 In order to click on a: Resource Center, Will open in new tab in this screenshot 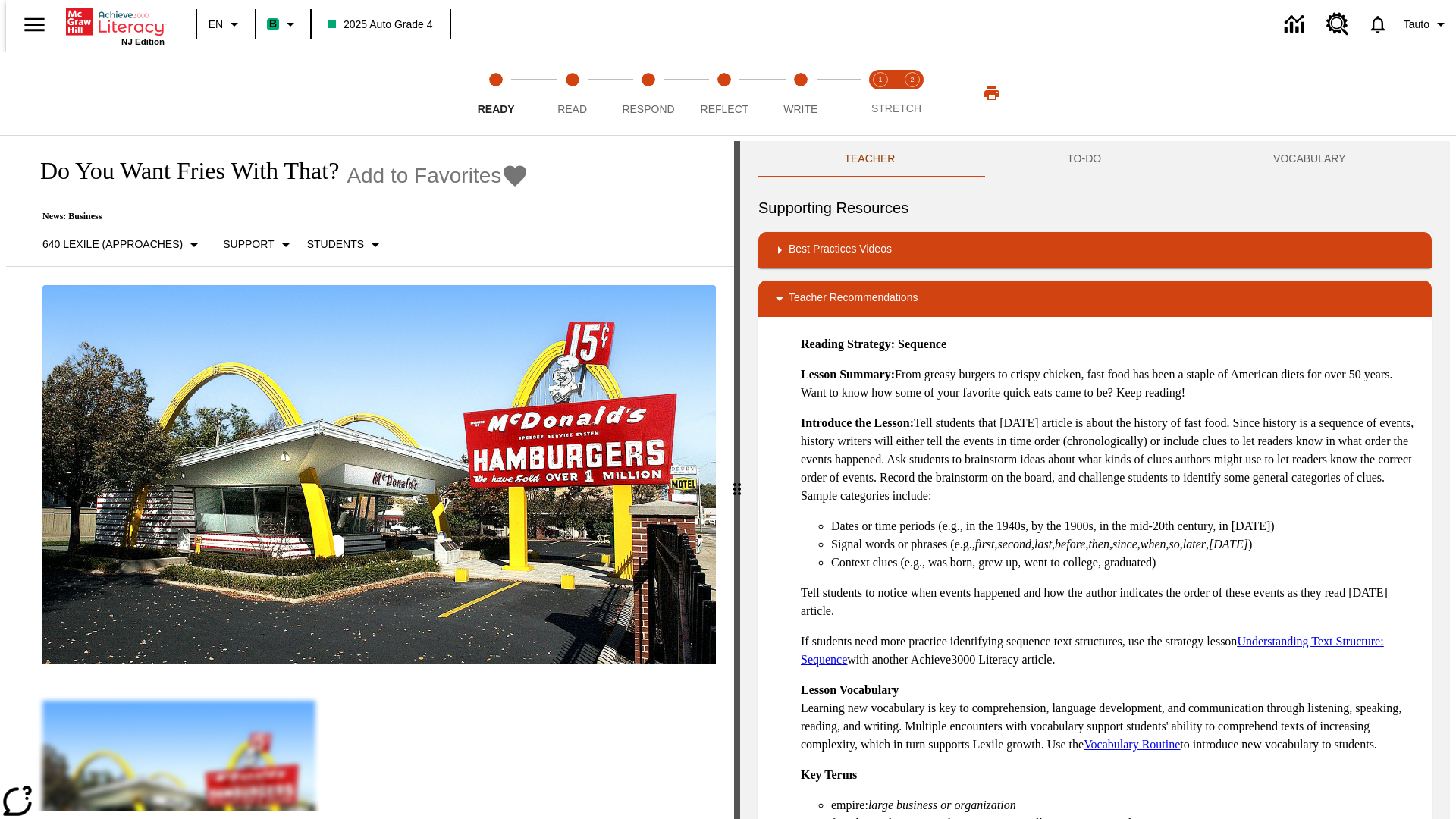, I will do `click(1337, 24)`.